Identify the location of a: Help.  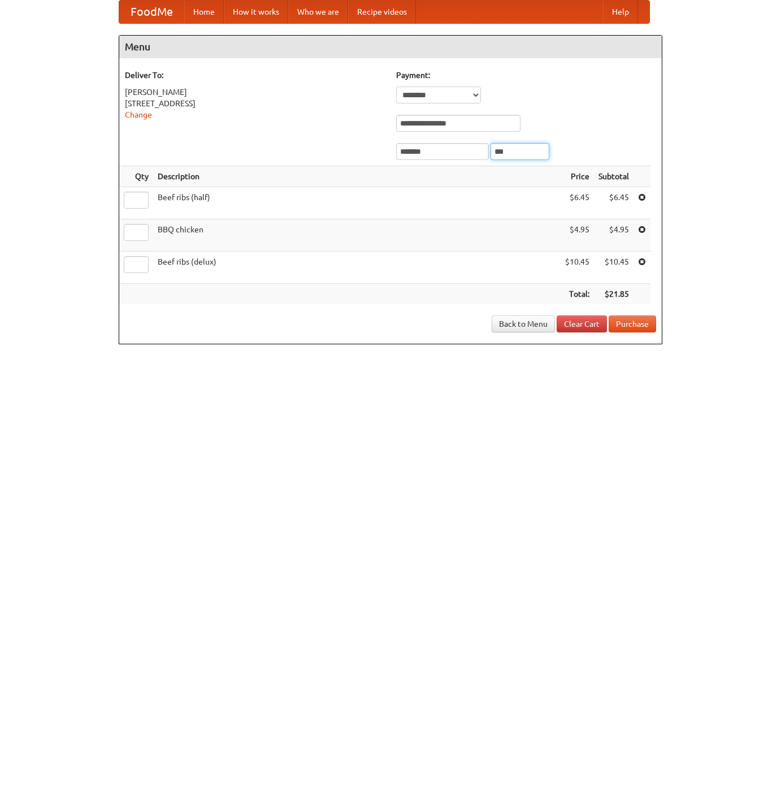
(621, 12).